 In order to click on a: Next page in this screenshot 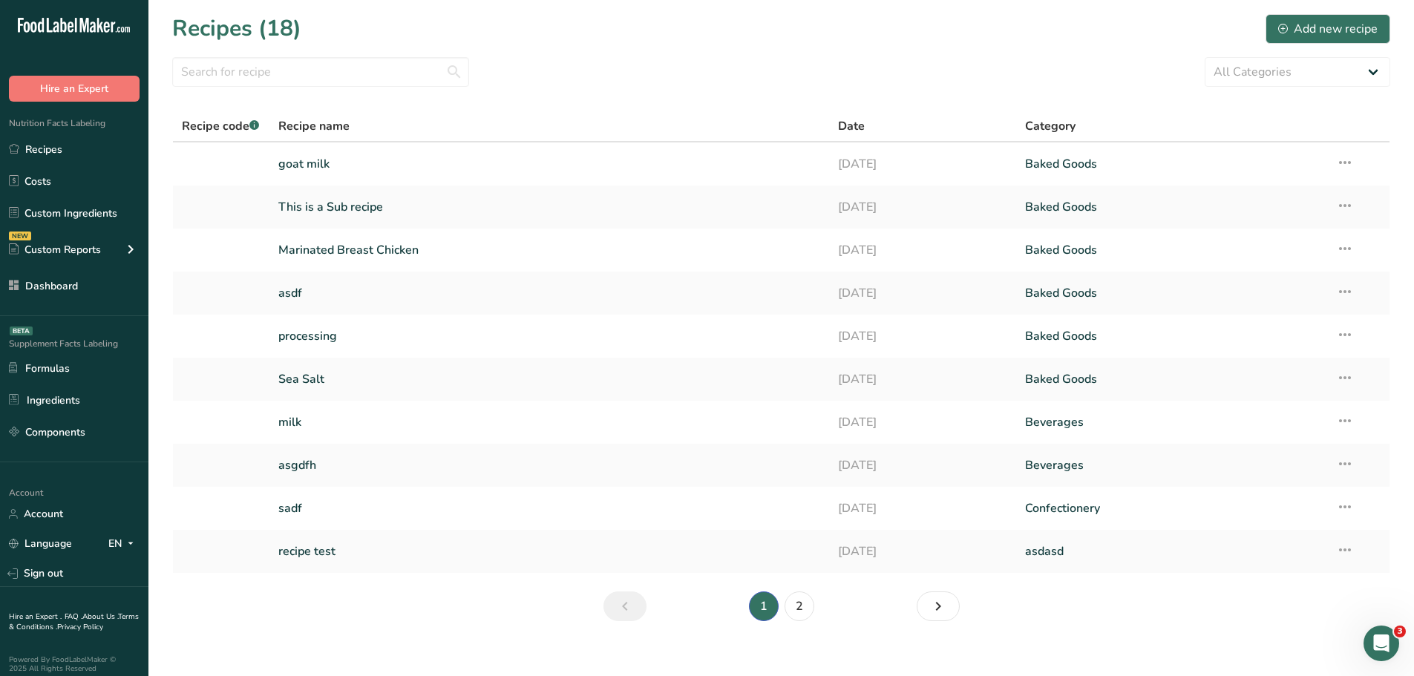, I will do `click(938, 607)`.